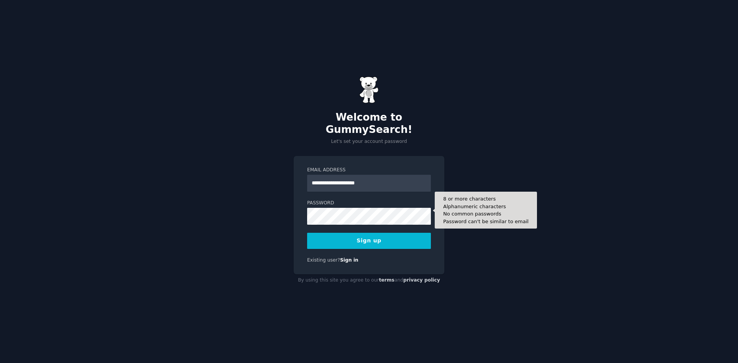 The image size is (738, 363). Describe the element at coordinates (369, 170) in the screenshot. I see `label: Email Address` at that location.